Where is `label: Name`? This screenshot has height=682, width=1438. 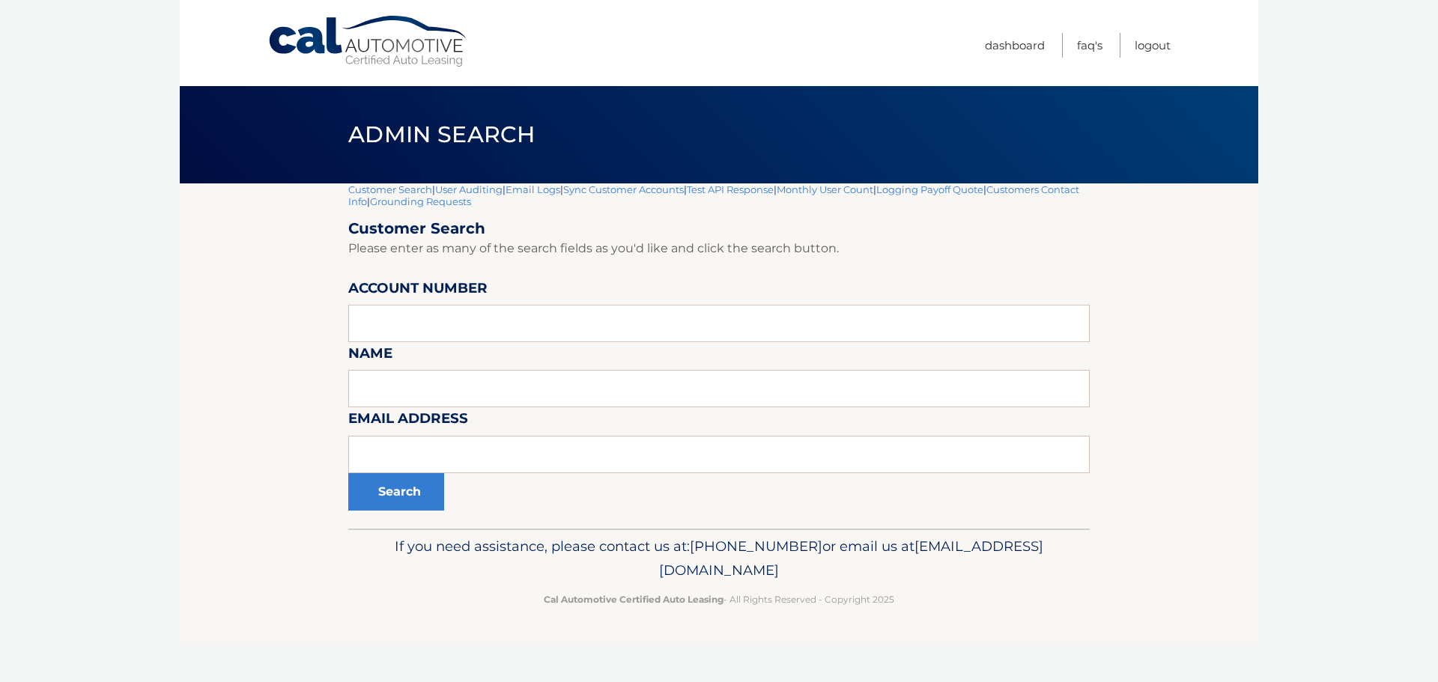
label: Name is located at coordinates (370, 356).